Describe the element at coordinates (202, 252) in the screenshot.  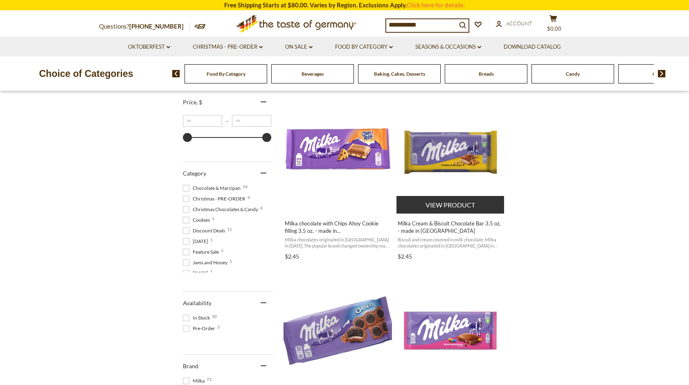
I see `span: Feature Sale` at that location.